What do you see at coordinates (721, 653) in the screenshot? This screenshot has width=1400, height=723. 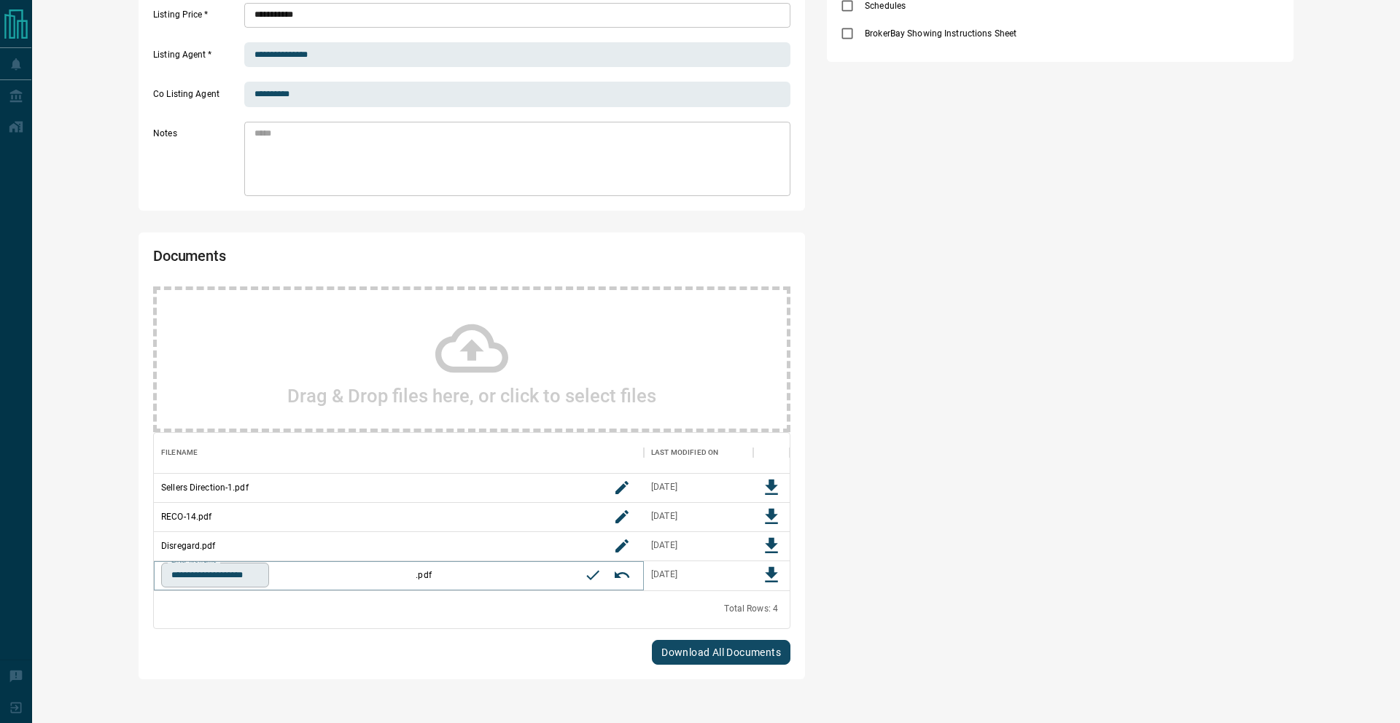 I see `button: Download All Documents` at bounding box center [721, 653].